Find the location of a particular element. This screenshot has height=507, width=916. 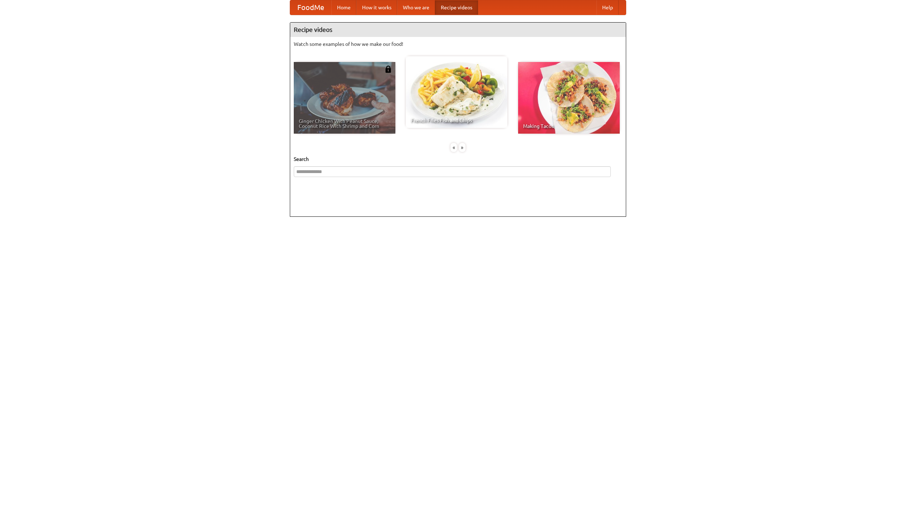

a: Who we are is located at coordinates (416, 8).